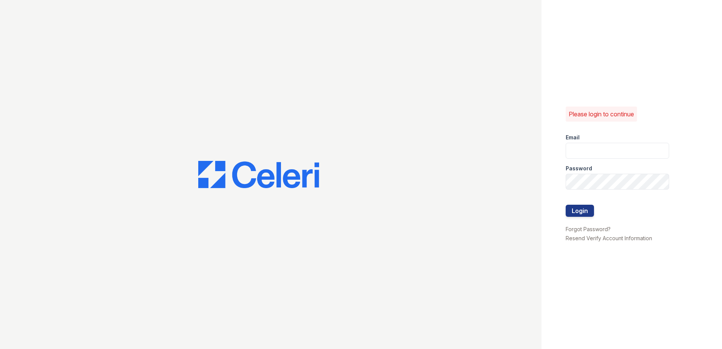 The height and width of the screenshot is (349, 722). I want to click on label: Email, so click(572, 137).